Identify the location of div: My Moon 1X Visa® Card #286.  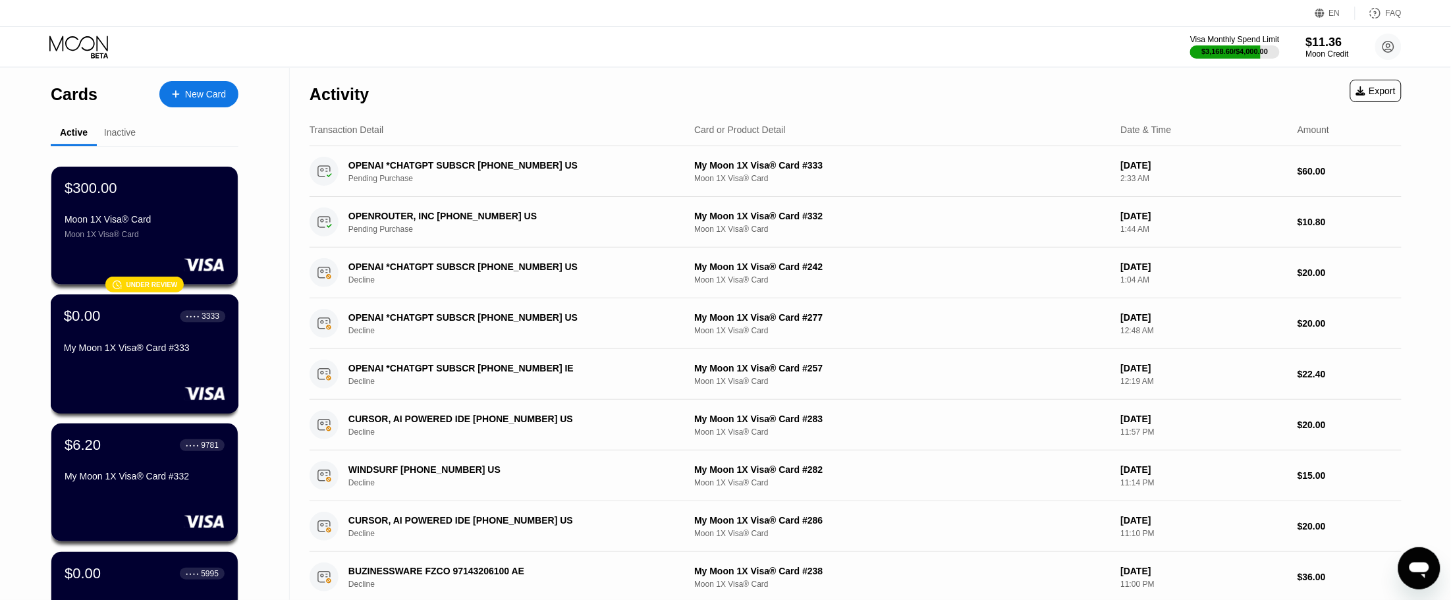
(902, 520).